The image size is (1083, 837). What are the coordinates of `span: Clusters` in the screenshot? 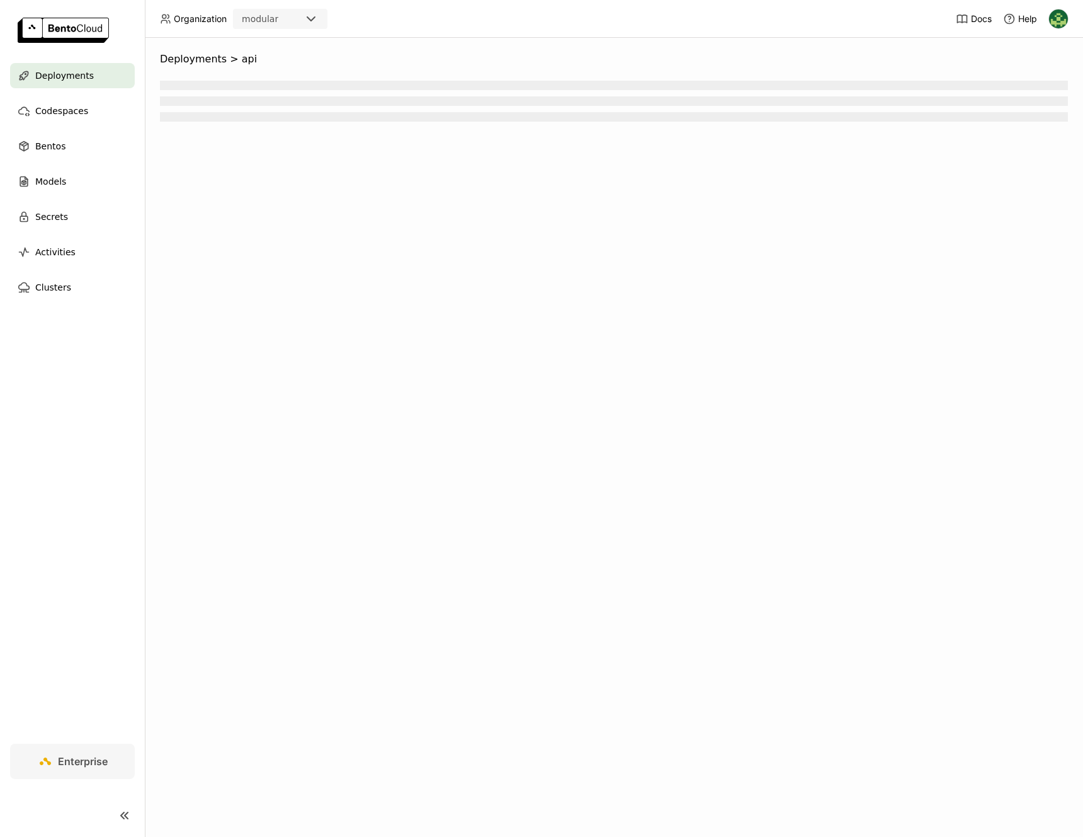 It's located at (53, 287).